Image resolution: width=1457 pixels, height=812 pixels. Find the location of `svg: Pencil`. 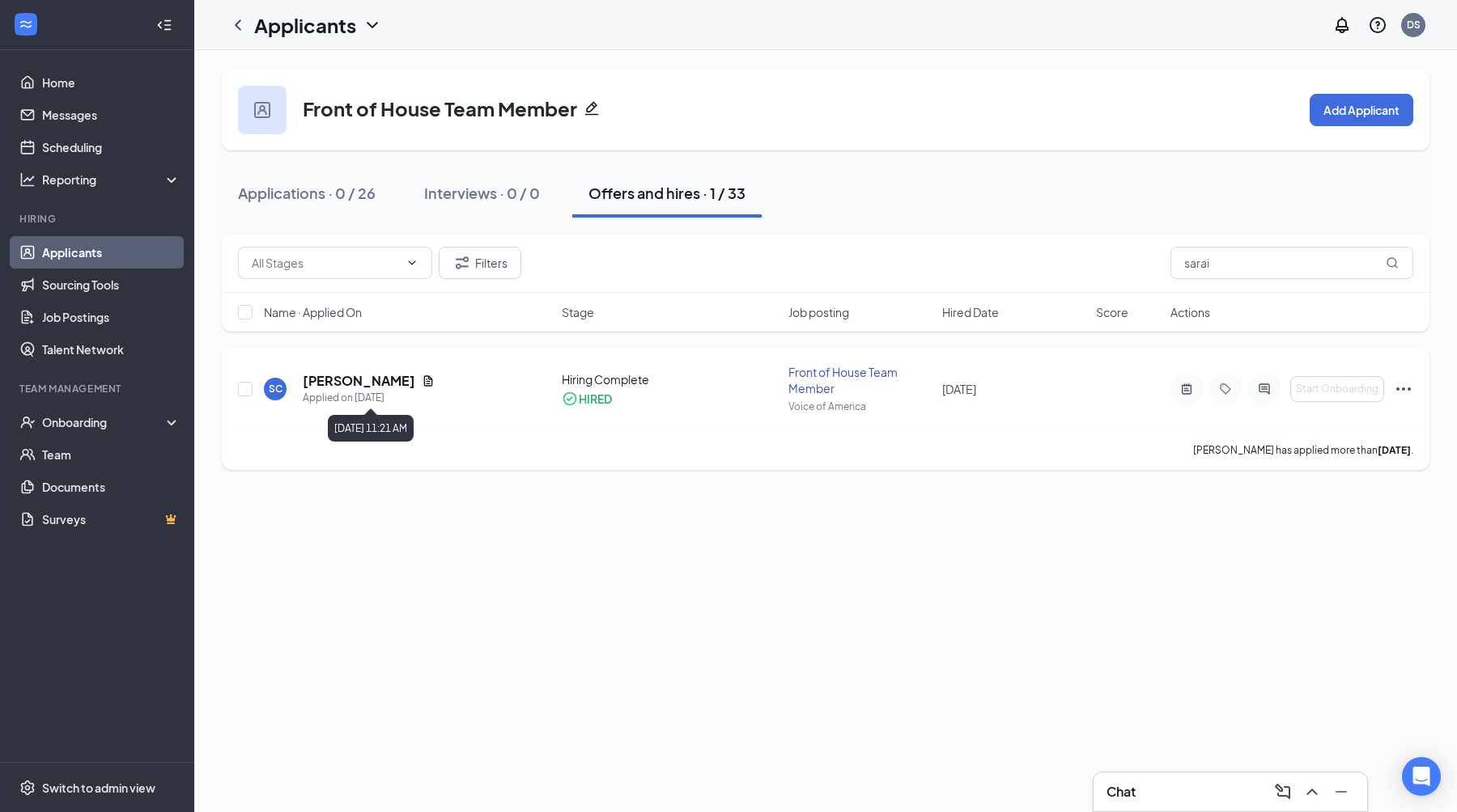

svg: Pencil is located at coordinates (592, 109).